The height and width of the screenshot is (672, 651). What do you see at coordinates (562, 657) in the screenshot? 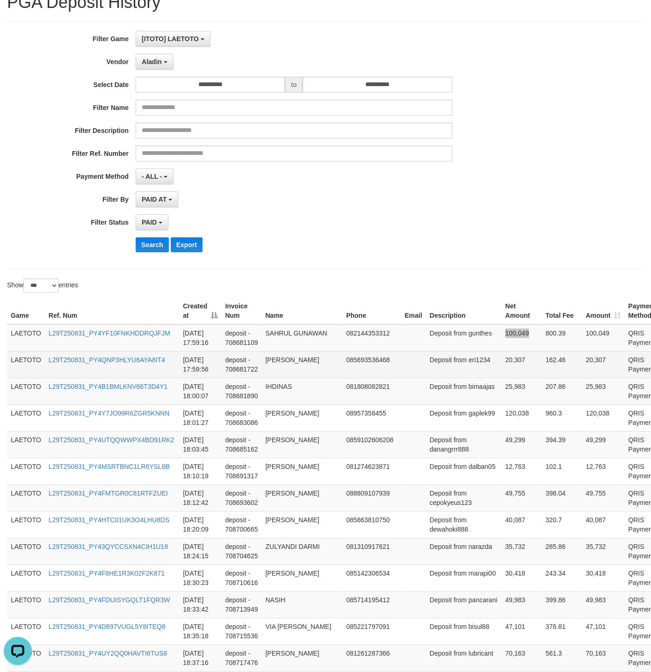
I see `td: 561.3` at bounding box center [562, 657].